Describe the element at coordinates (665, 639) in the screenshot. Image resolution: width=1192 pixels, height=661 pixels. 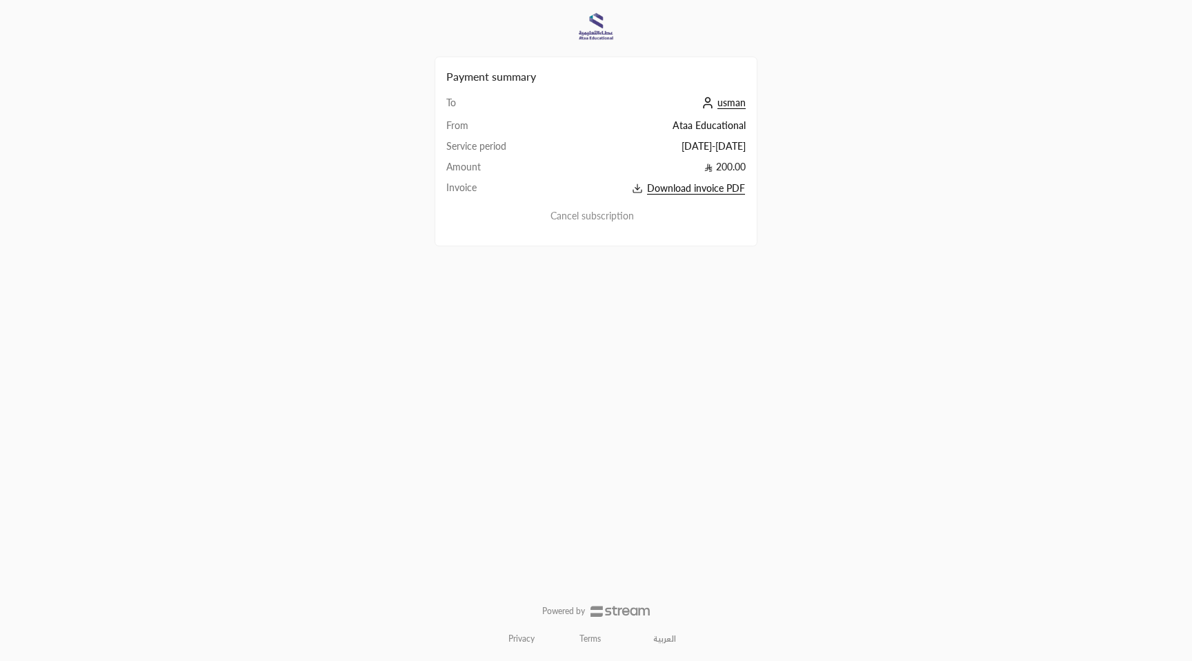
I see `a: العربية` at that location.